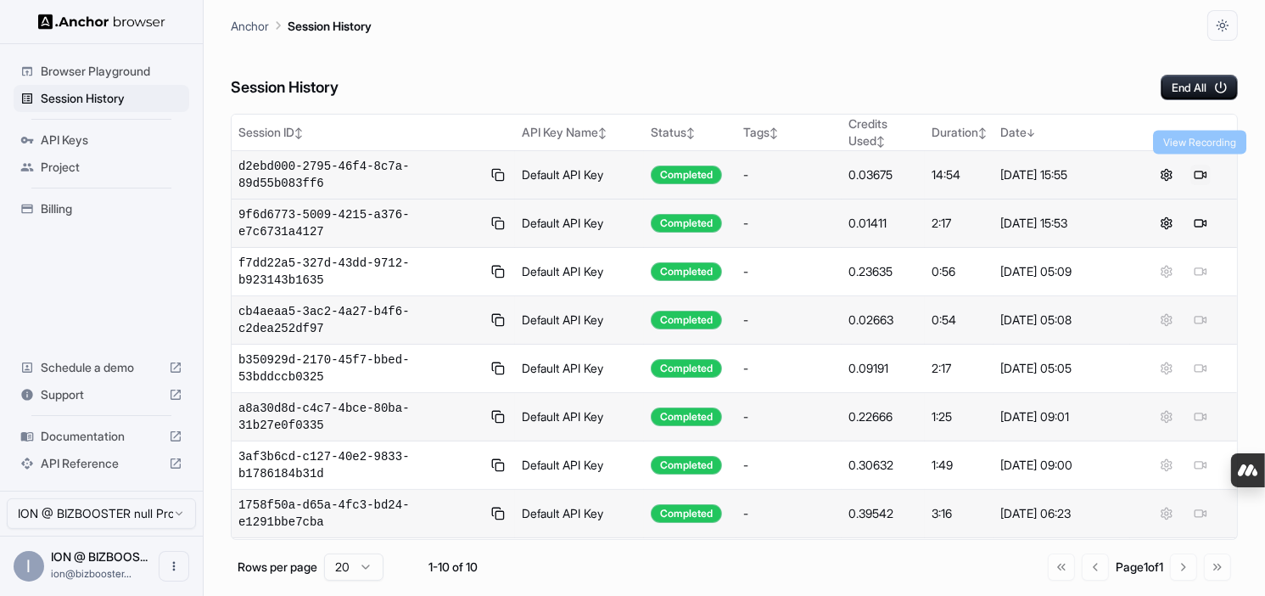 The height and width of the screenshot is (596, 1265). Describe the element at coordinates (959, 132) in the screenshot. I see `div: Duration` at that location.